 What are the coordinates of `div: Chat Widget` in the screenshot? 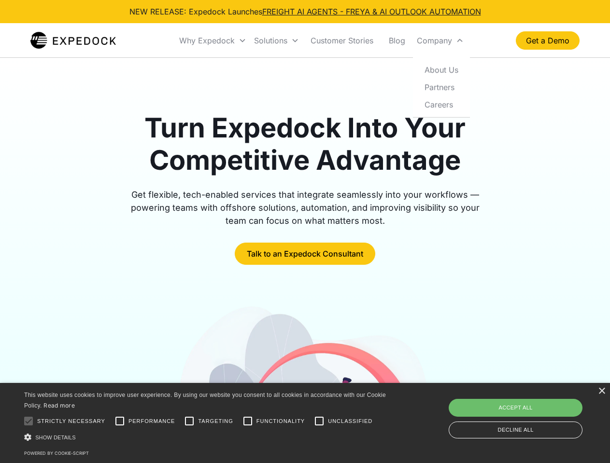 It's located at (529, 411).